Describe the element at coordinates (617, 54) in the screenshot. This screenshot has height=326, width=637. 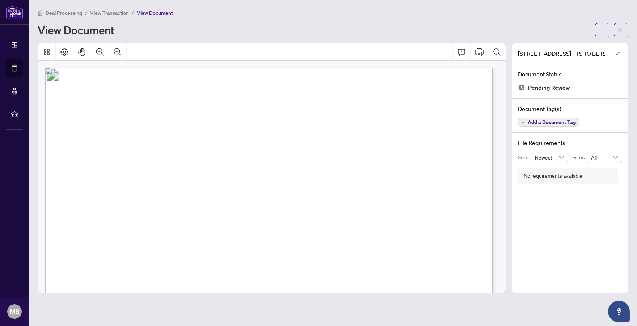
I see `span: edit` at that location.